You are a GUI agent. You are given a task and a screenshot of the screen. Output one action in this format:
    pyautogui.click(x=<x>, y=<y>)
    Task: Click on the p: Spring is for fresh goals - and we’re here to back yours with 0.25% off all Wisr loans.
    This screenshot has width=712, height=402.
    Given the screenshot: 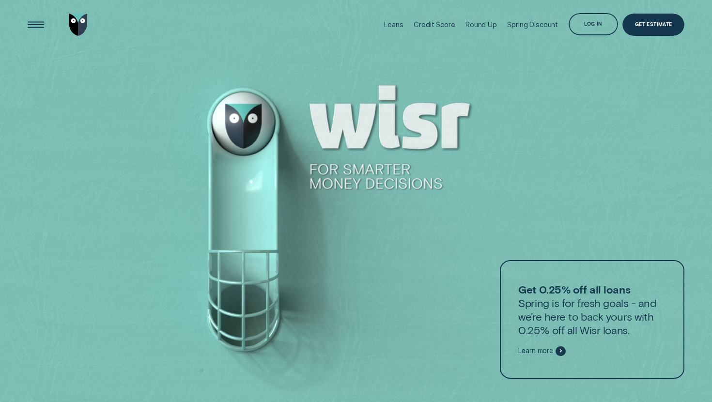 What is the action you would take?
    pyautogui.click(x=592, y=310)
    